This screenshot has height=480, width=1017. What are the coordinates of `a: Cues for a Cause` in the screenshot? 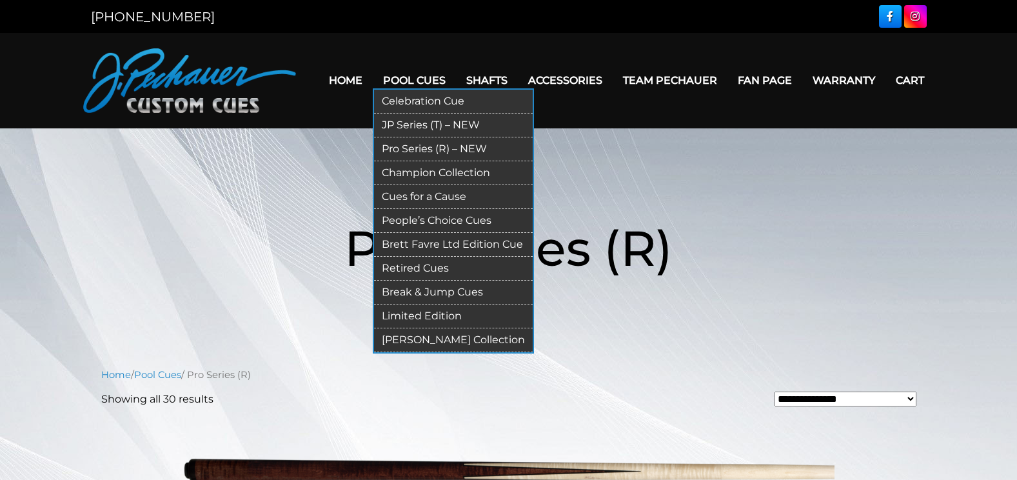 It's located at (454, 197).